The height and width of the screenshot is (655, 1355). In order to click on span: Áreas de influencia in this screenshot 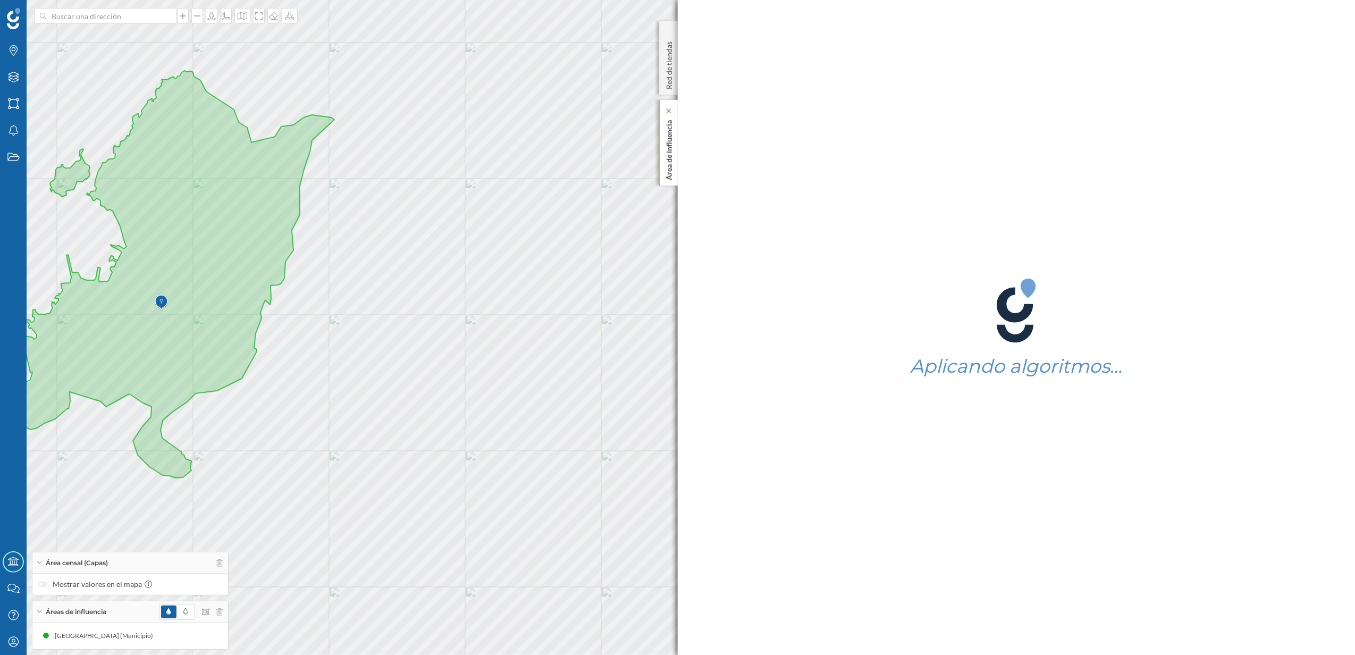, I will do `click(76, 612)`.